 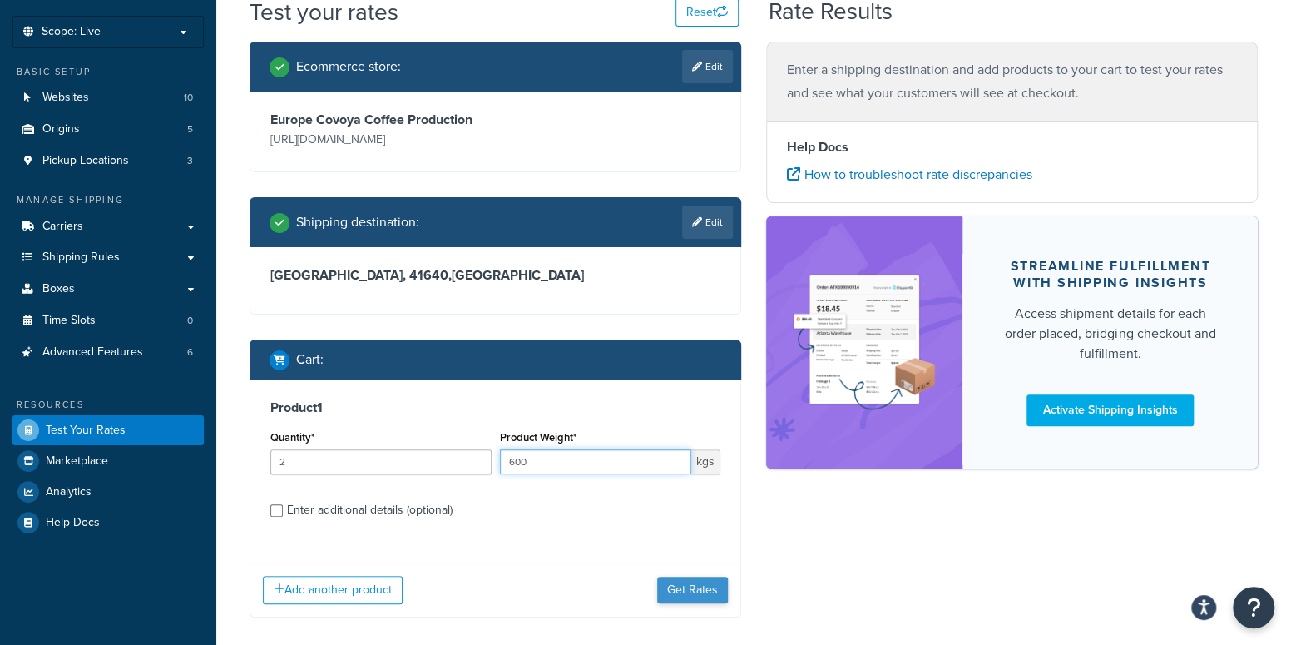 I want to click on li: Shipping Rules, so click(x=108, y=257).